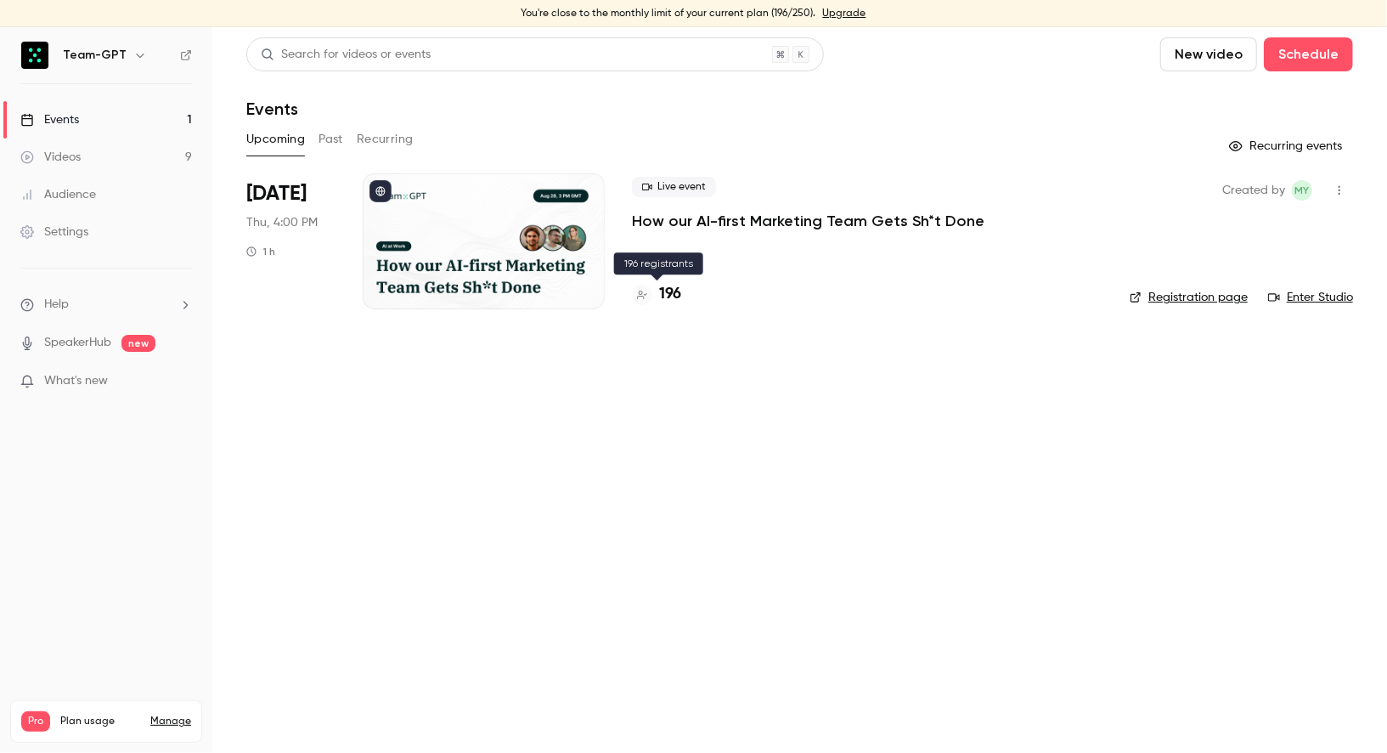 This screenshot has width=1387, height=753. I want to click on div: Settings, so click(54, 232).